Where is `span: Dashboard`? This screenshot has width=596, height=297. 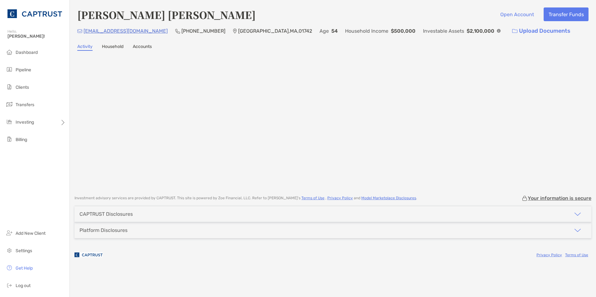 span: Dashboard is located at coordinates (26, 52).